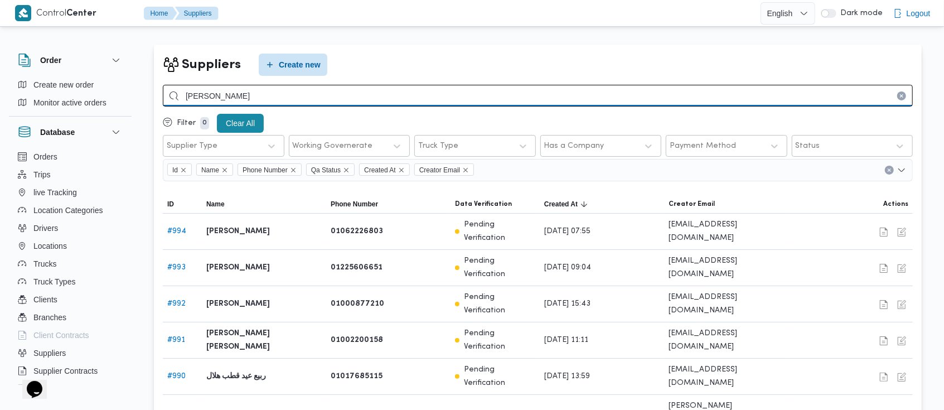 This screenshot has width=944, height=410. I want to click on h3: Database, so click(57, 132).